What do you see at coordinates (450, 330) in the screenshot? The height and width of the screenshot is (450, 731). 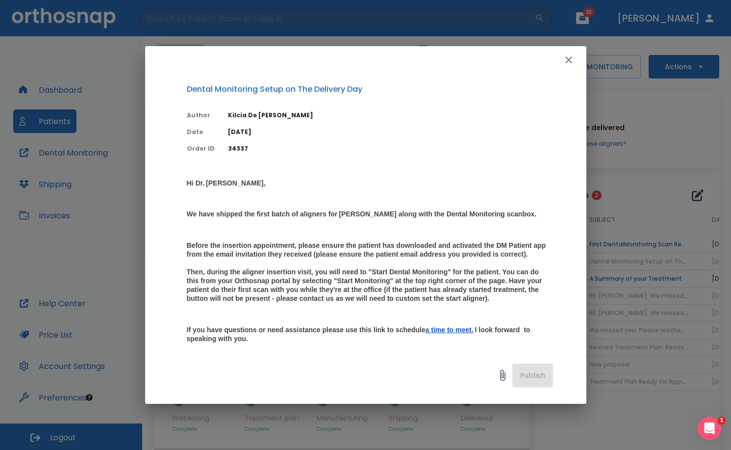 I see `a: a time to meet.` at bounding box center [450, 330].